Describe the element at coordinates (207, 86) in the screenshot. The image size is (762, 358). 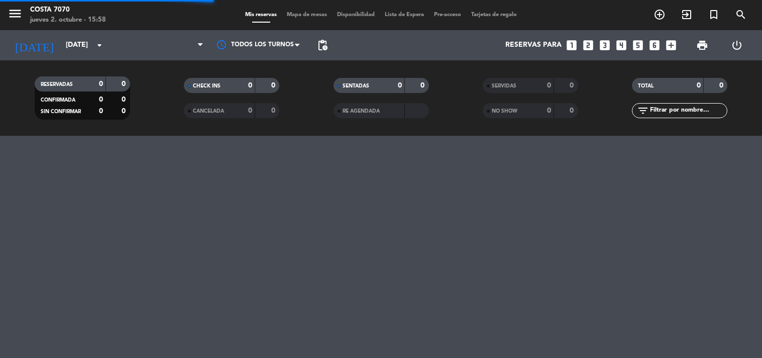
I see `span: CHECK INS` at that location.